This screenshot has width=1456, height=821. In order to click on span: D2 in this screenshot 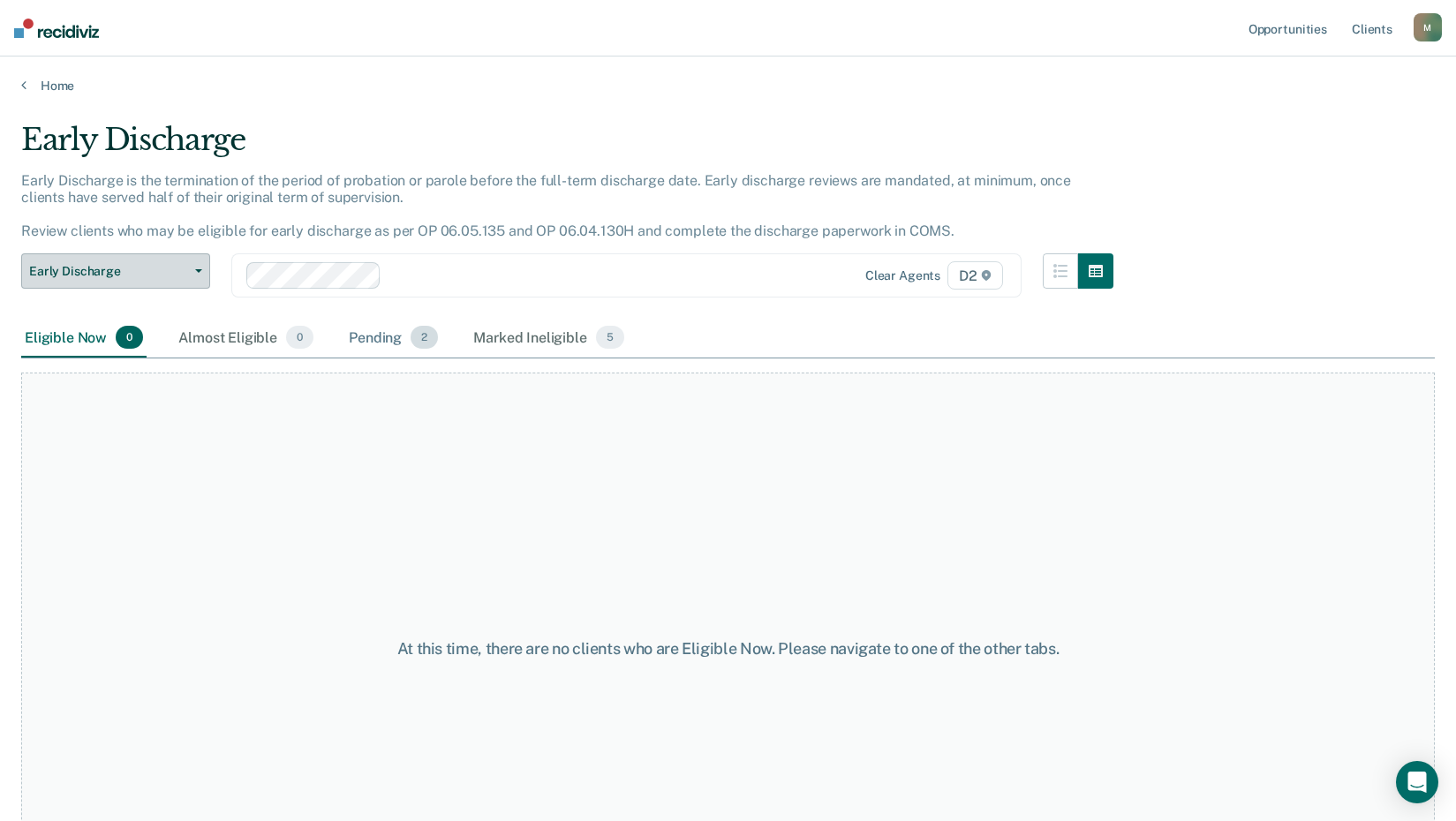, I will do `click(974, 276)`.